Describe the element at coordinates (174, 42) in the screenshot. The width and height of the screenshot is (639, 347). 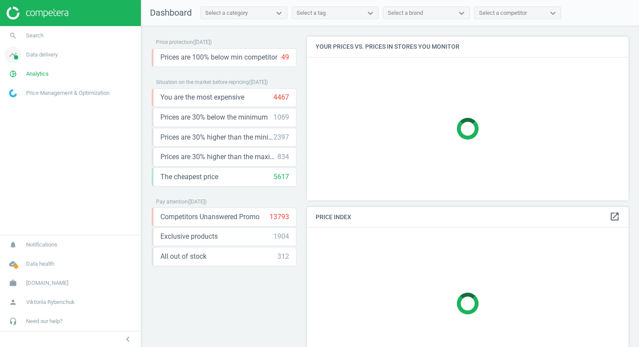
I see `span: Price protection` at that location.